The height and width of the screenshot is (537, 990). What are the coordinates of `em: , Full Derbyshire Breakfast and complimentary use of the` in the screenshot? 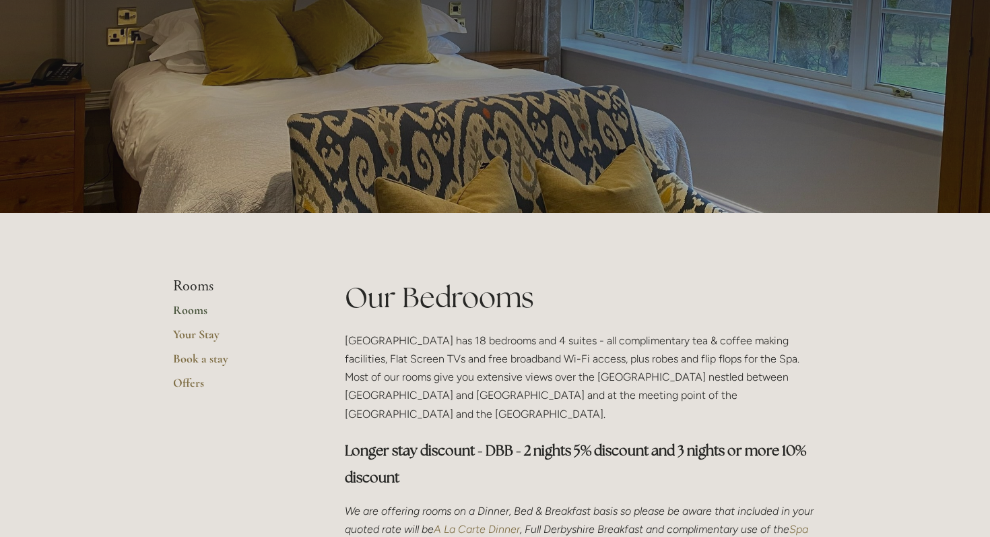 It's located at (655, 529).